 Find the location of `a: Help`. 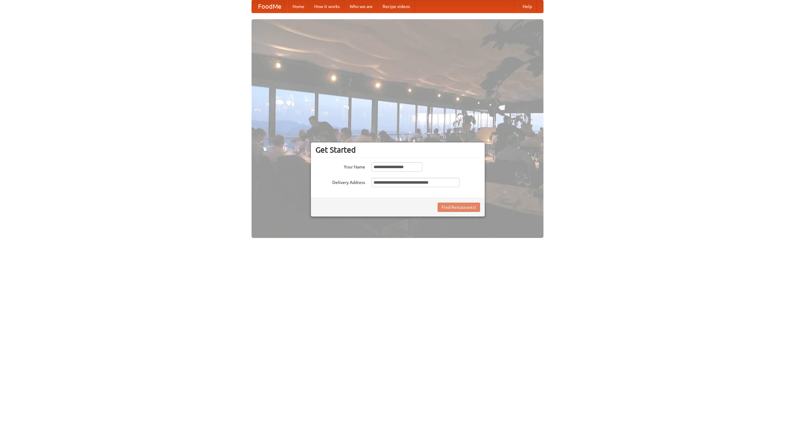

a: Help is located at coordinates (527, 7).